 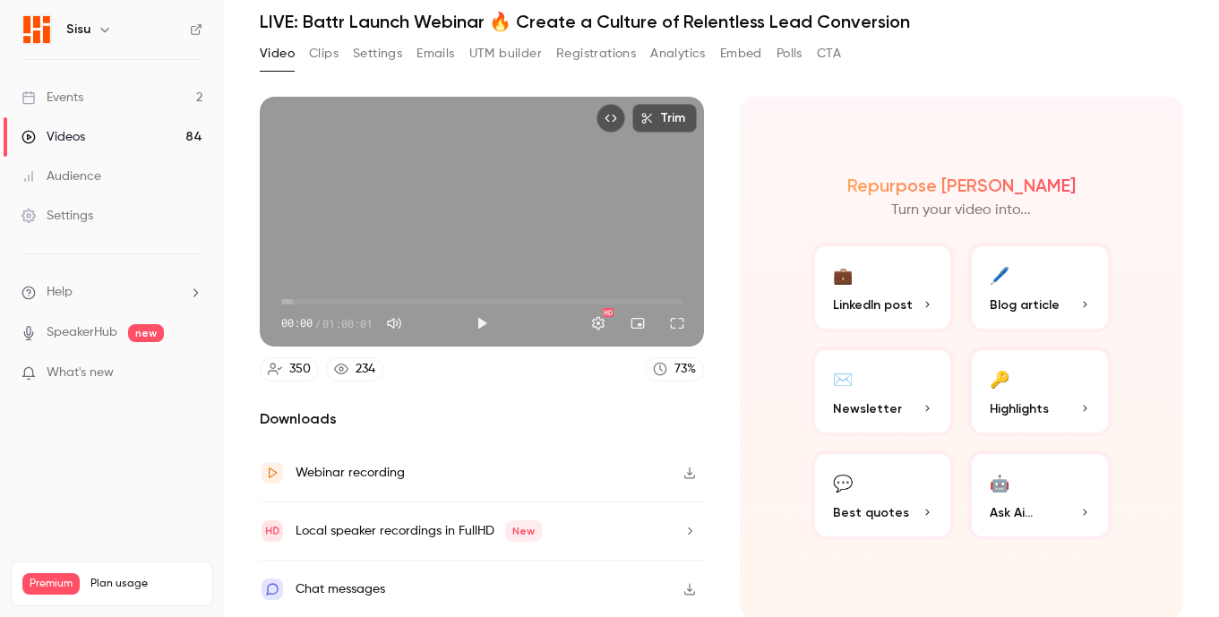 What do you see at coordinates (789, 54) in the screenshot?
I see `button: Polls` at bounding box center [789, 54].